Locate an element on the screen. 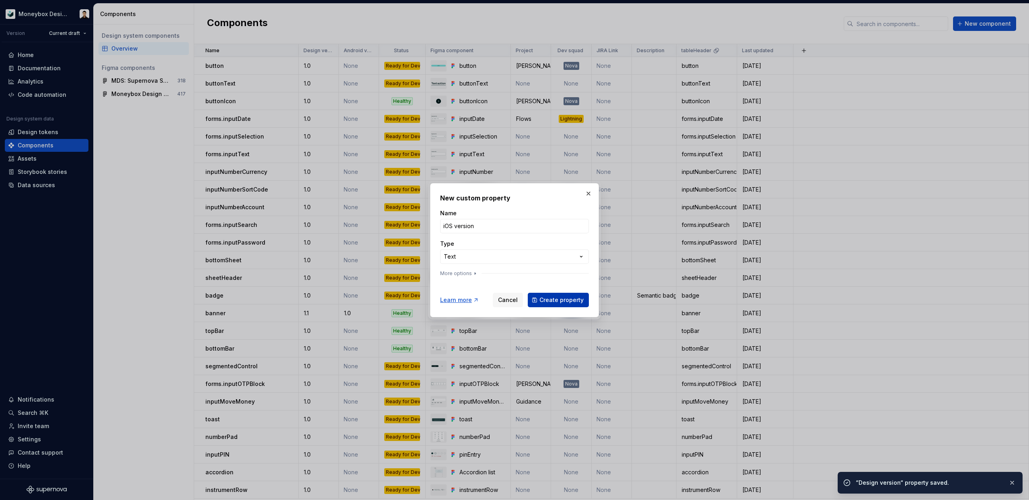 The width and height of the screenshot is (1029, 500). button: Cancel is located at coordinates (508, 300).